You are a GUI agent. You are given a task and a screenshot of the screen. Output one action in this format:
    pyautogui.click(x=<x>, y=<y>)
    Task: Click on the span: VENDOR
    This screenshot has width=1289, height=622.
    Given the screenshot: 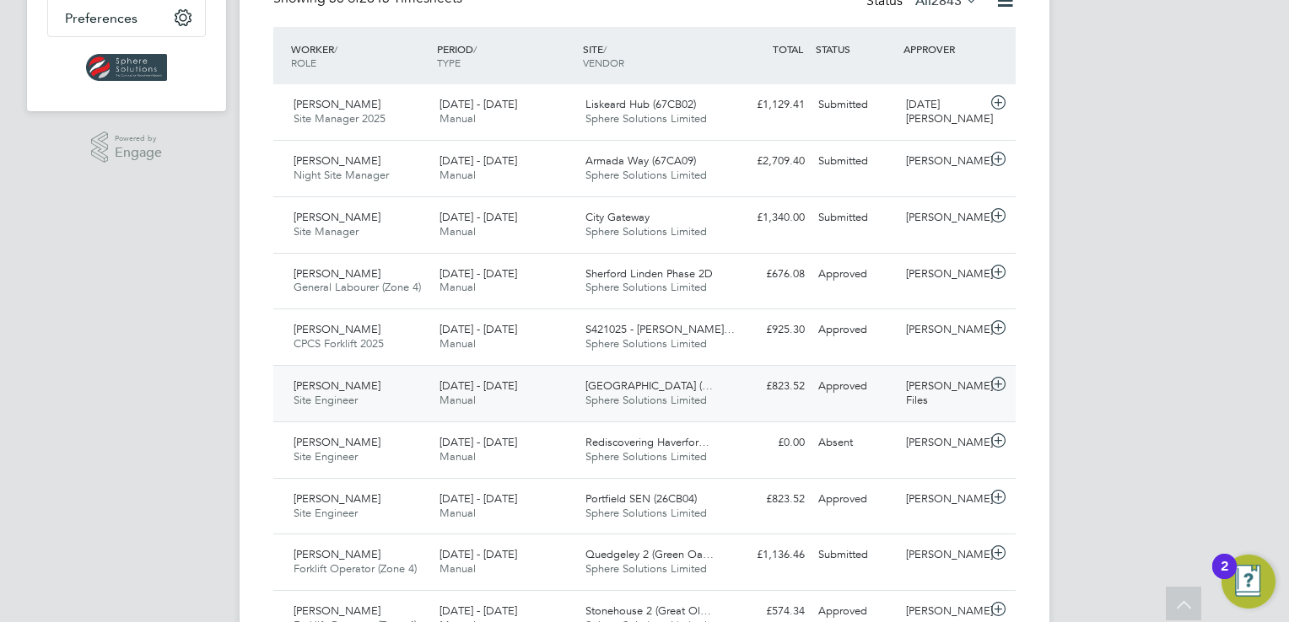 What is the action you would take?
    pyautogui.click(x=603, y=62)
    